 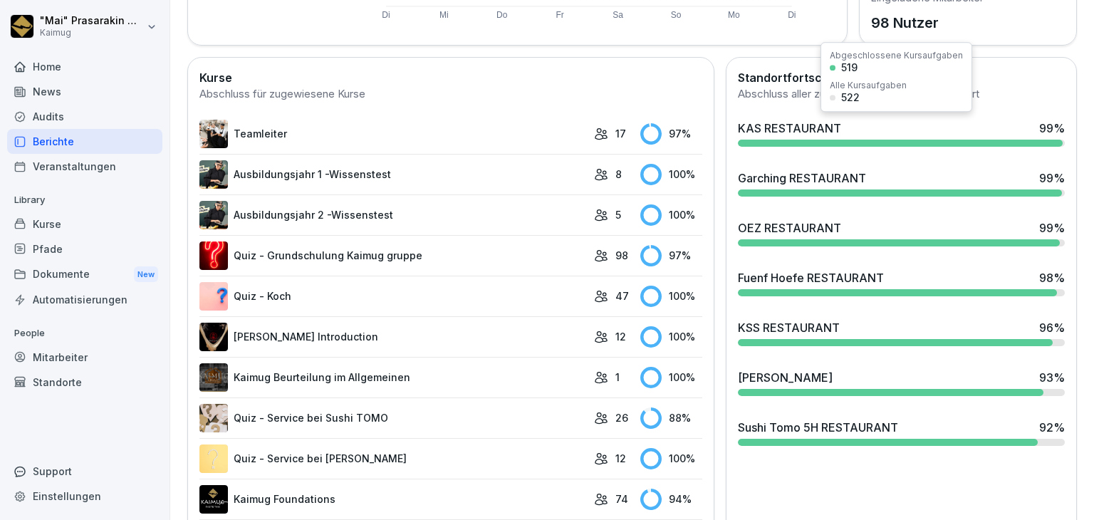 What do you see at coordinates (85, 66) in the screenshot?
I see `div: Home` at bounding box center [85, 66].